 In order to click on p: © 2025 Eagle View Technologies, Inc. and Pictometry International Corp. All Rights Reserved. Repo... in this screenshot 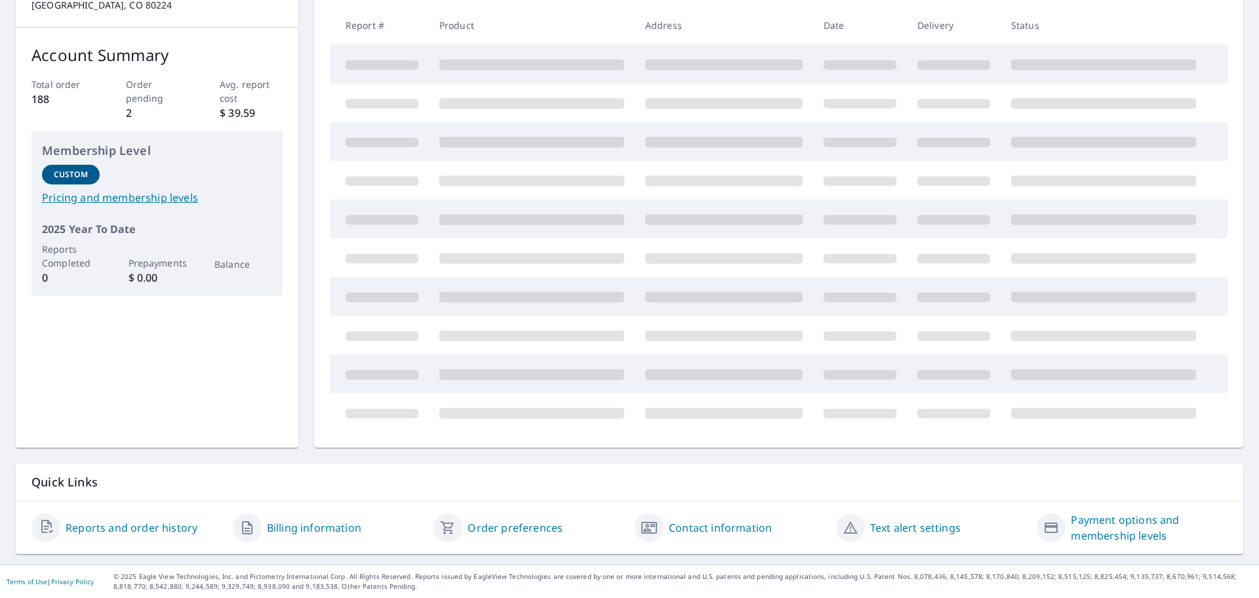, I will do `click(683, 581)`.